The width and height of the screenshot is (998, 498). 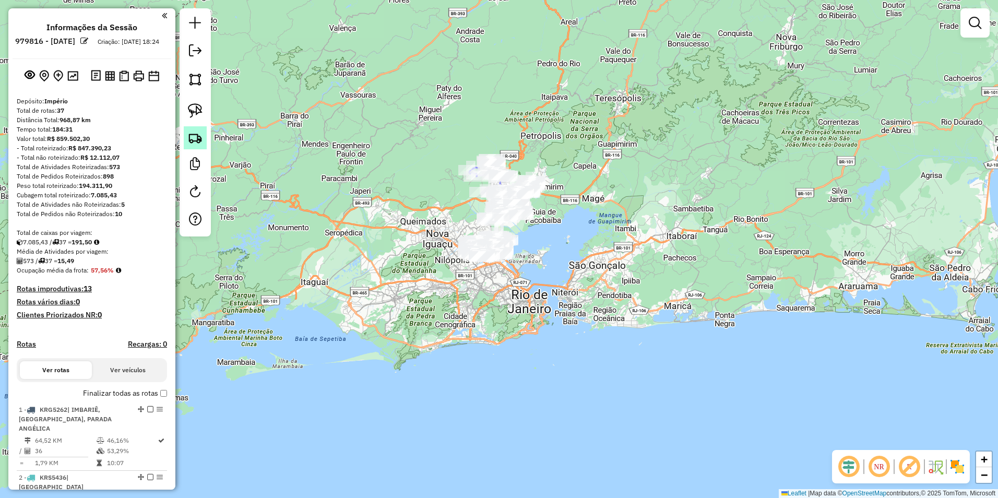 What do you see at coordinates (65, 451) in the screenshot?
I see `td: 36` at bounding box center [65, 451].